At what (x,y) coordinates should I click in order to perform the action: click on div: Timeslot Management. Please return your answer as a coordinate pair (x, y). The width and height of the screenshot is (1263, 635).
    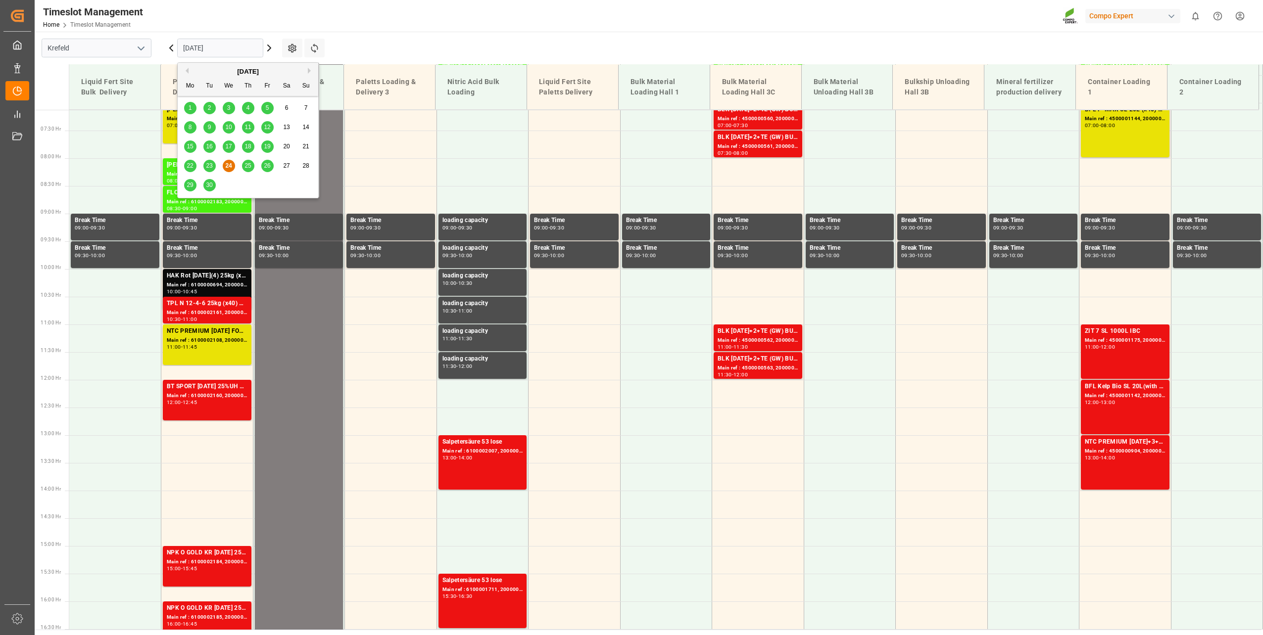
    Looking at the image, I should click on (93, 12).